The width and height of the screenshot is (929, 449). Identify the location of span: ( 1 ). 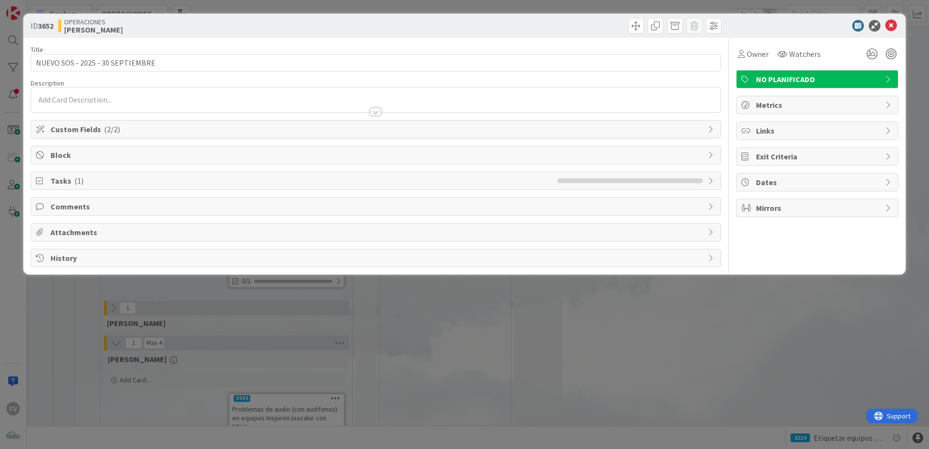
(79, 181).